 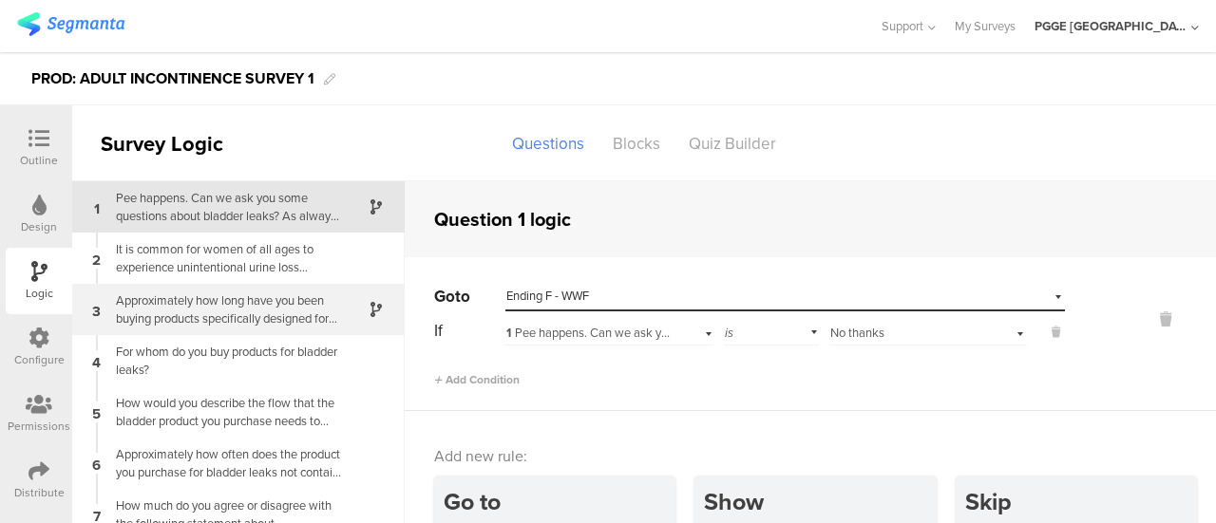 I want to click on div: For whom do you buy products for bladder leaks?, so click(x=223, y=361).